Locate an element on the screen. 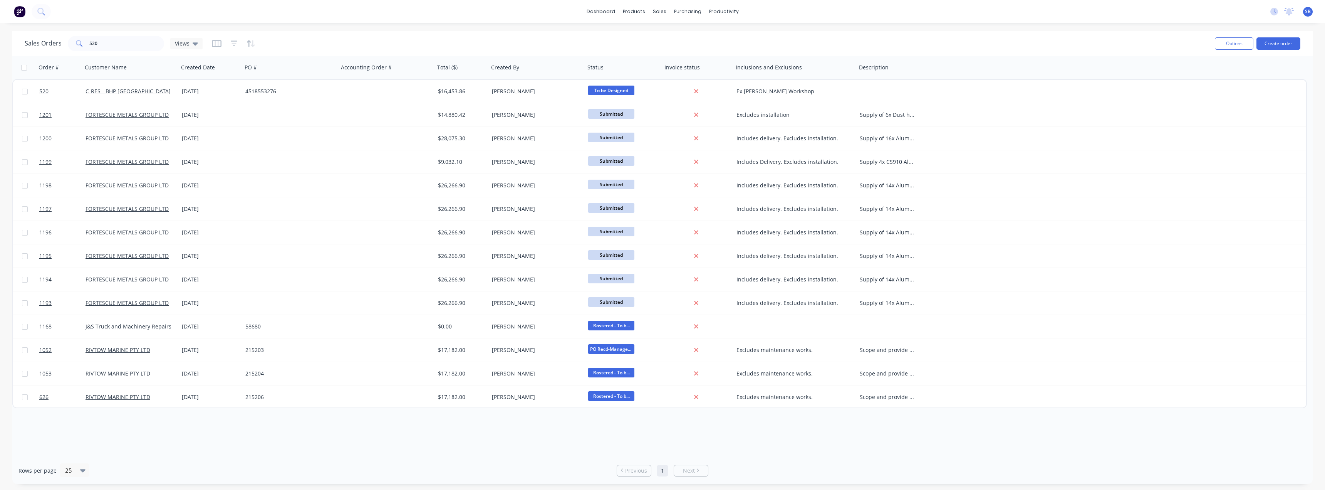 This screenshot has width=1325, height=490. a: 1199 is located at coordinates (62, 162).